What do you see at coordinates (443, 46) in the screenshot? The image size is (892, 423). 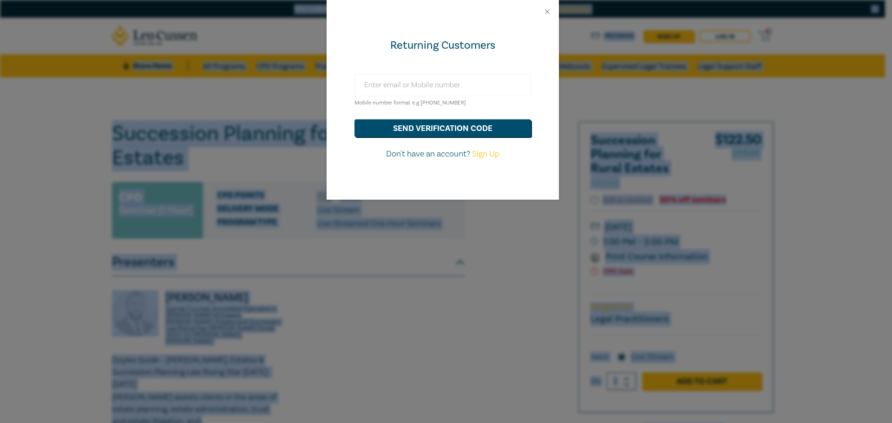 I see `div: Returning Customers` at bounding box center [443, 46].